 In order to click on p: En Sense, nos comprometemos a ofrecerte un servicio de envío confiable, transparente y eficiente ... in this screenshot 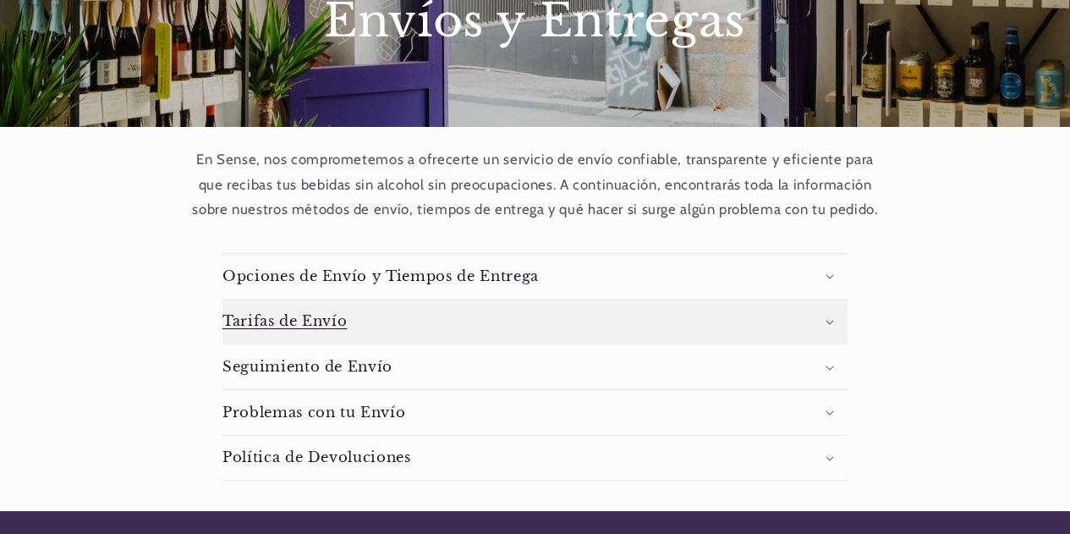, I will do `click(535, 184)`.